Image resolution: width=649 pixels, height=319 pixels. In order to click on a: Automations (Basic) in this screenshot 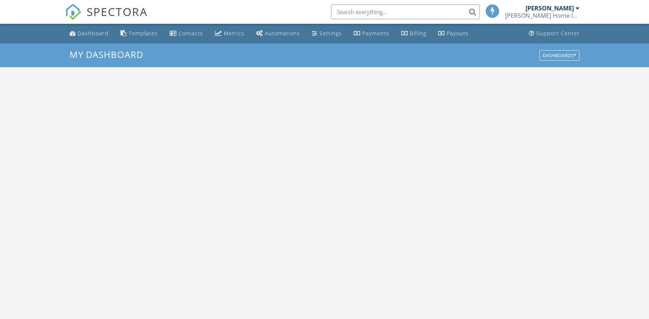, I will do `click(278, 33)`.